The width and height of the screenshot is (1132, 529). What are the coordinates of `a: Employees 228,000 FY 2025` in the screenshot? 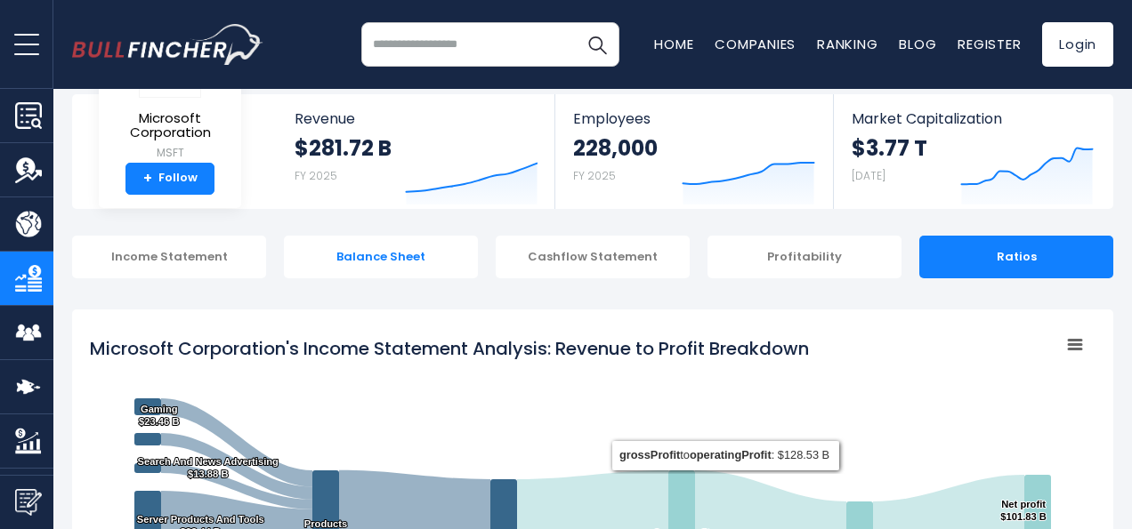 It's located at (693, 151).